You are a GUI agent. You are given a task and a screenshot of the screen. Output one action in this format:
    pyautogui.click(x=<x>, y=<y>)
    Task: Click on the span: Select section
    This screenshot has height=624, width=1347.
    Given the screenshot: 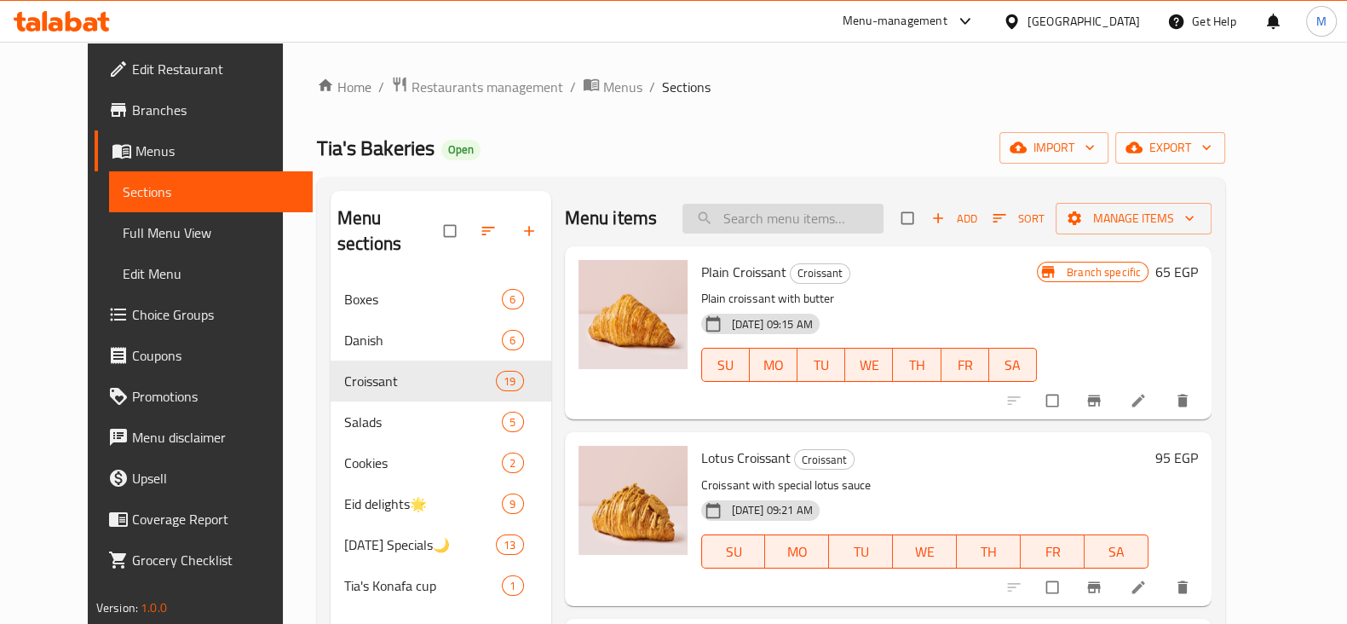 What is the action you would take?
    pyautogui.click(x=909, y=218)
    